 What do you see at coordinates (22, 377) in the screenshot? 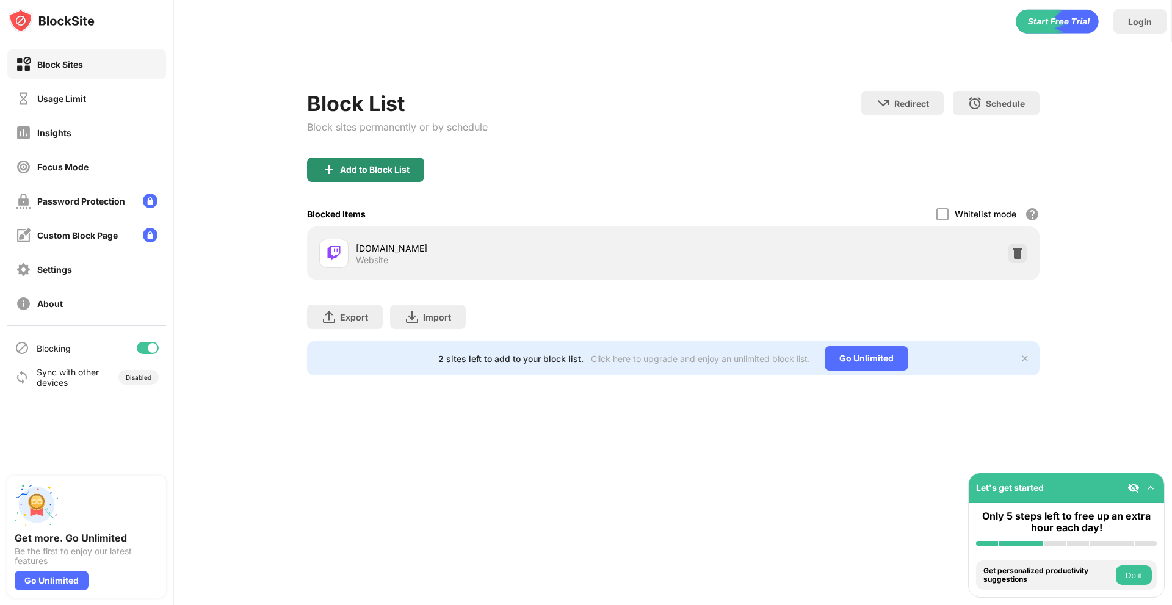
I see `img: sync-icon.svg` at bounding box center [22, 377].